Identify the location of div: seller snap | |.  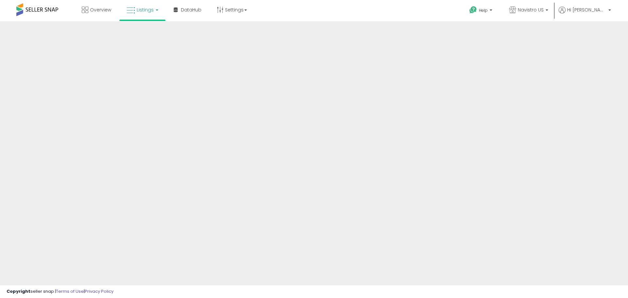
(60, 291).